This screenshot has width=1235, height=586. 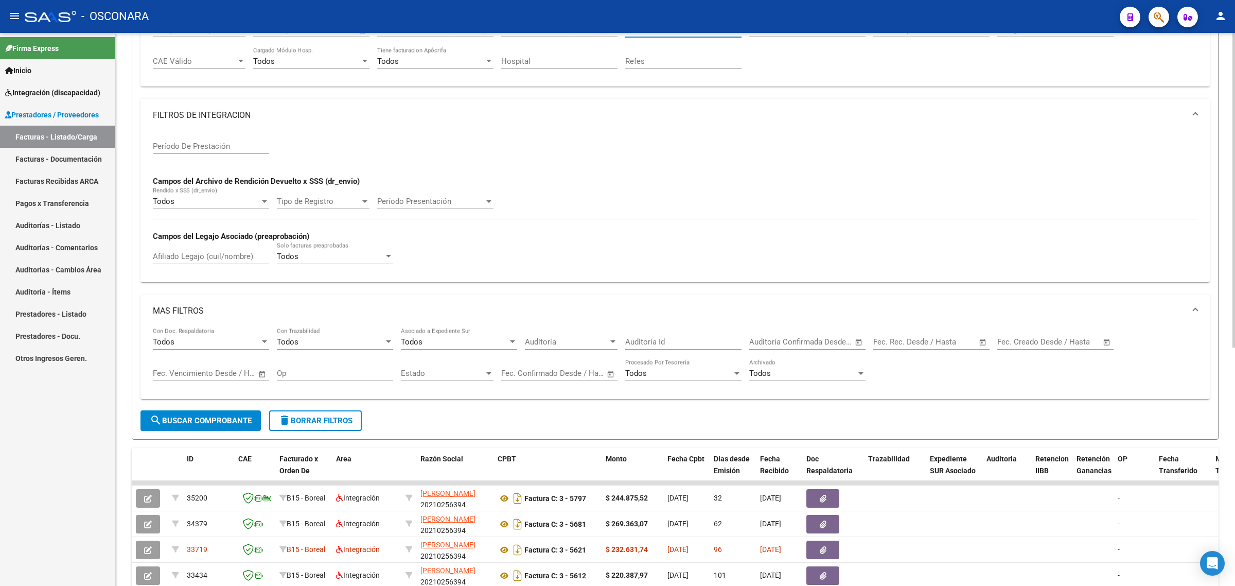 What do you see at coordinates (1007, 470) in the screenshot?
I see `datatable-header-cell: Auditoria` at bounding box center [1007, 470].